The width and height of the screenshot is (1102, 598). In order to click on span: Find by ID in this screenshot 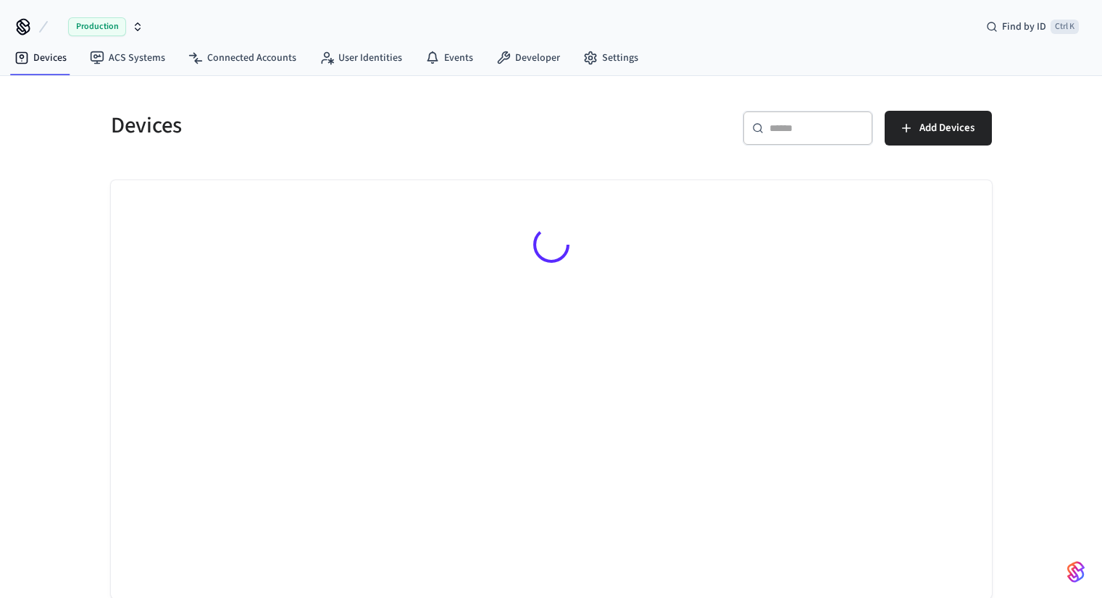, I will do `click(1024, 27)`.